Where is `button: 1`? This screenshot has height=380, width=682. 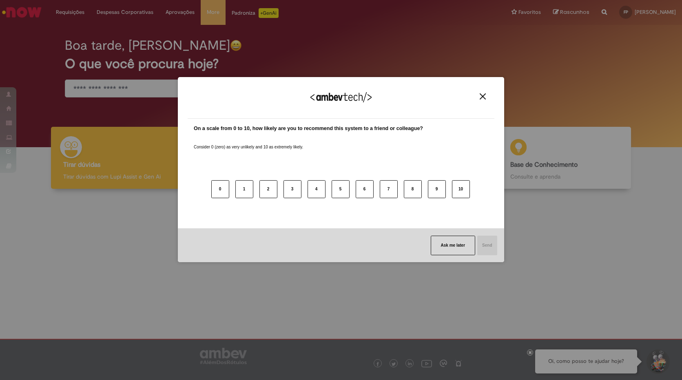 button: 1 is located at coordinates (244, 189).